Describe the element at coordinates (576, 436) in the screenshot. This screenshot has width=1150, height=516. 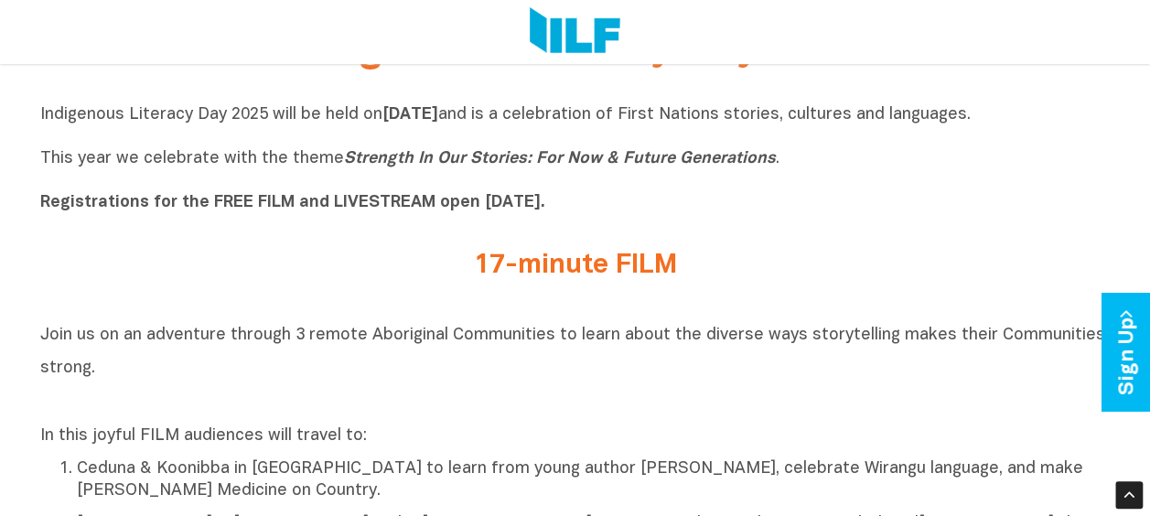
I see `p: In this joyful FILM audiences will travel to:` at that location.